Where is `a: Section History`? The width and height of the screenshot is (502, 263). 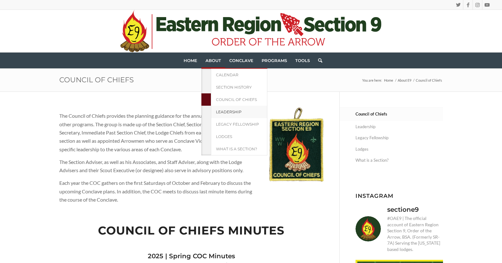
a: Section History is located at coordinates (239, 87).